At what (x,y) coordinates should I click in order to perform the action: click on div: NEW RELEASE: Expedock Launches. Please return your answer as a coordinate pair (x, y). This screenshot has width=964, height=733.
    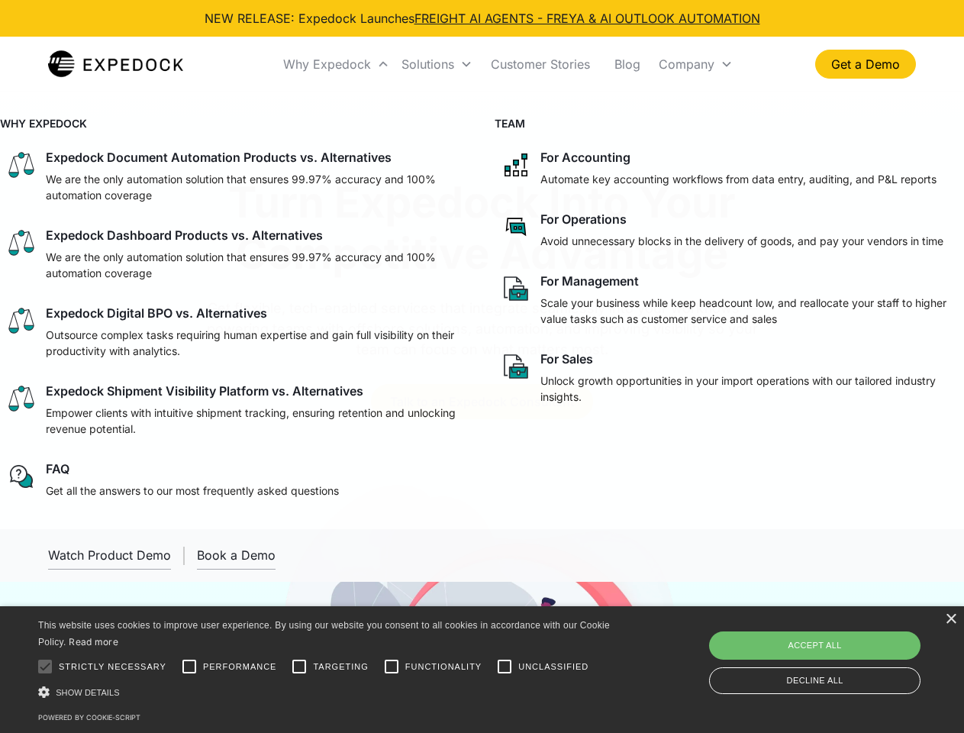
    Looking at the image, I should click on (482, 18).